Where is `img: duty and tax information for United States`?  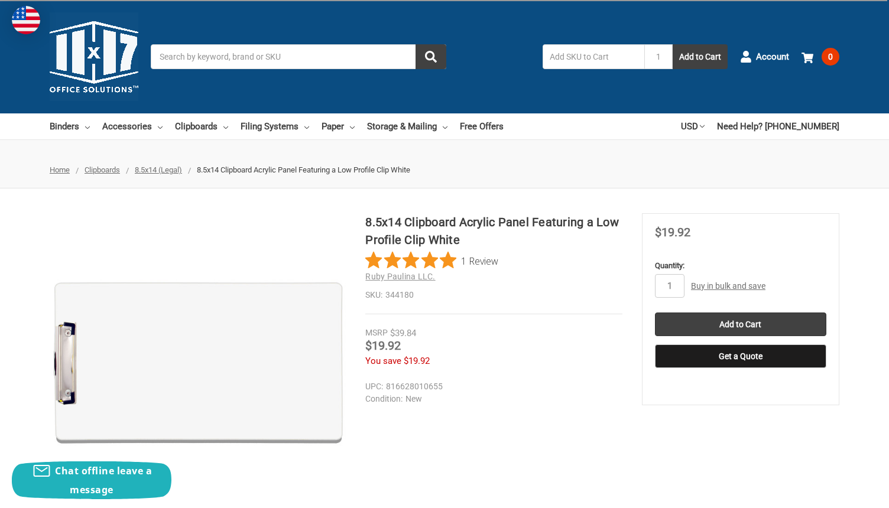 img: duty and tax information for United States is located at coordinates (26, 20).